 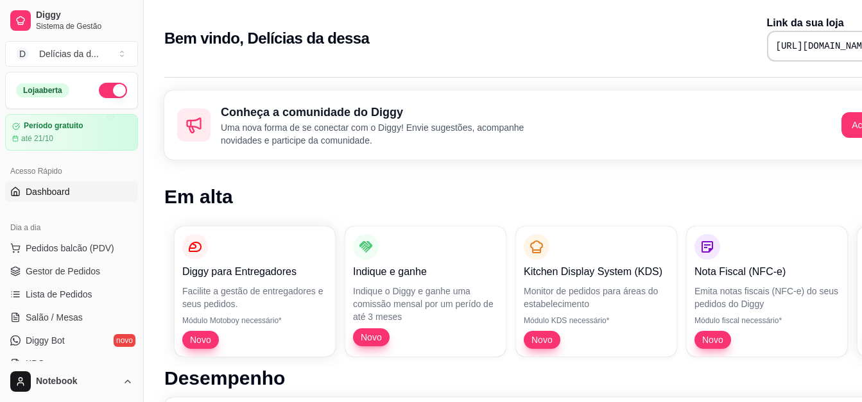 I want to click on p: Módulo KDS necessário*, so click(x=596, y=321).